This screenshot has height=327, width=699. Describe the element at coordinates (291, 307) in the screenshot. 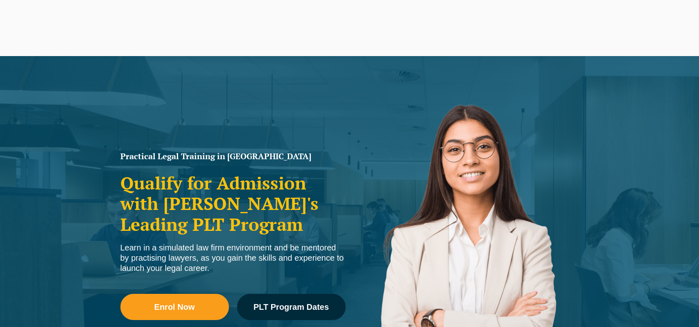

I see `span: PLT Program Dates` at that location.